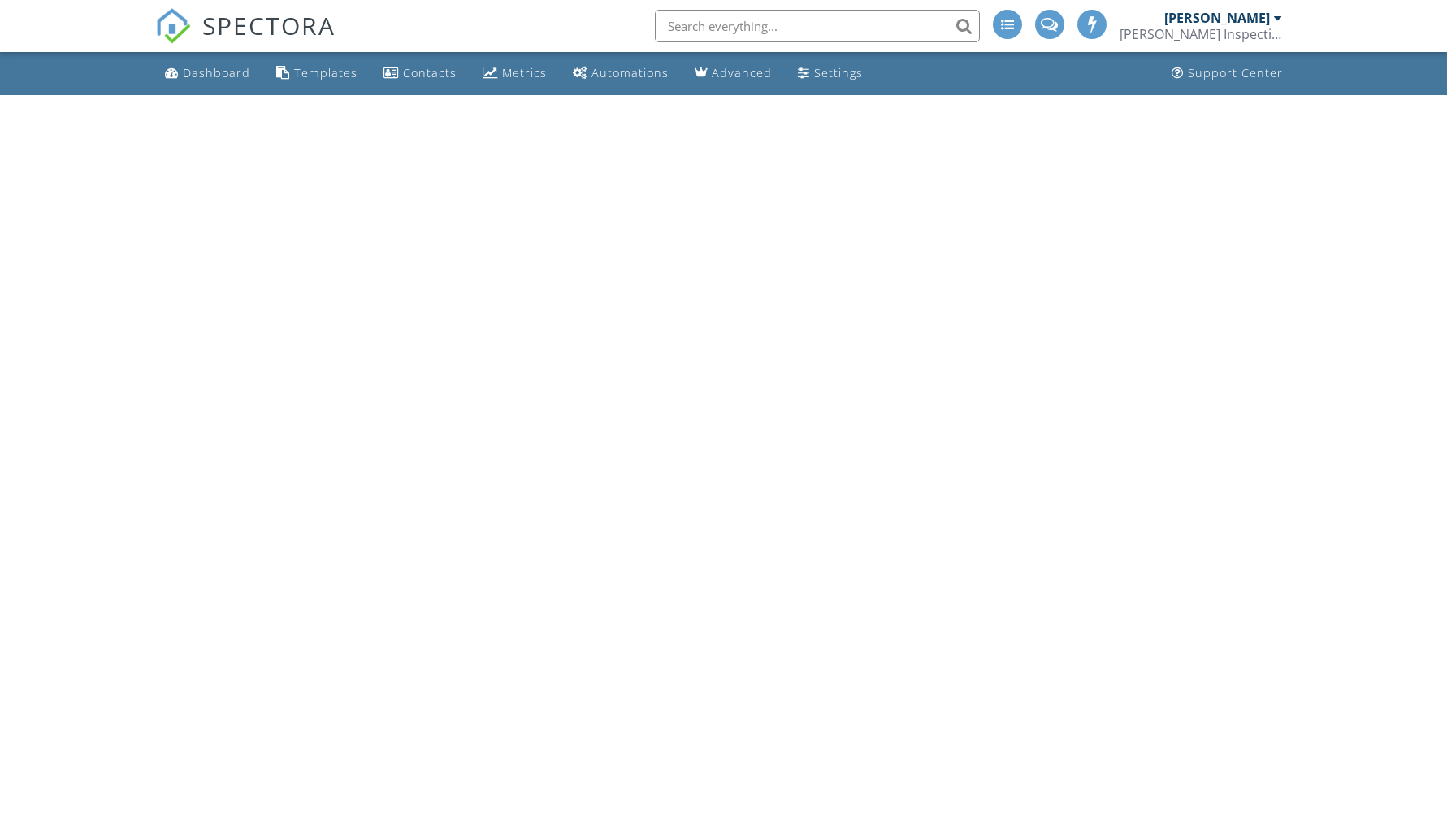 The height and width of the screenshot is (825, 1447). What do you see at coordinates (326, 72) in the screenshot?
I see `div: Templates` at bounding box center [326, 72].